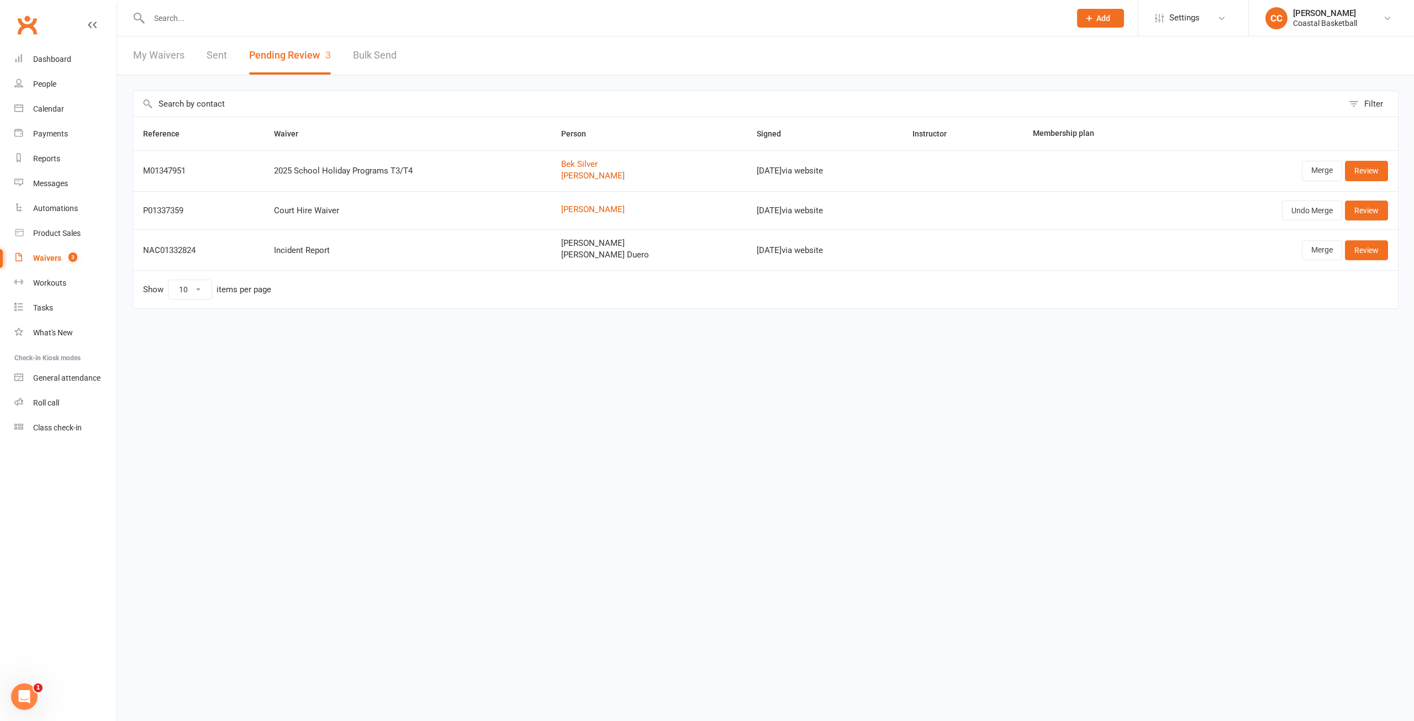 This screenshot has width=1414, height=721. What do you see at coordinates (775, 134) in the screenshot?
I see `span: Signed` at bounding box center [775, 134].